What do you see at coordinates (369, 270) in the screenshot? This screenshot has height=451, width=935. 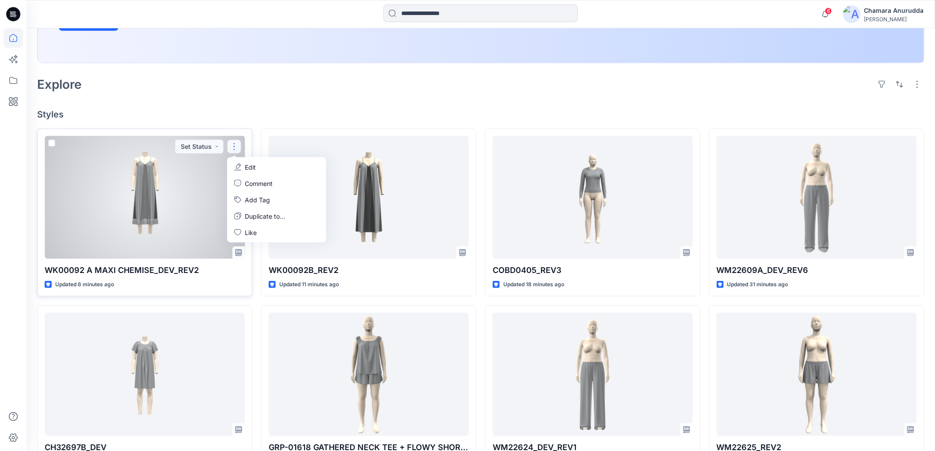 I see `p: WK00092B_REV2` at bounding box center [369, 270].